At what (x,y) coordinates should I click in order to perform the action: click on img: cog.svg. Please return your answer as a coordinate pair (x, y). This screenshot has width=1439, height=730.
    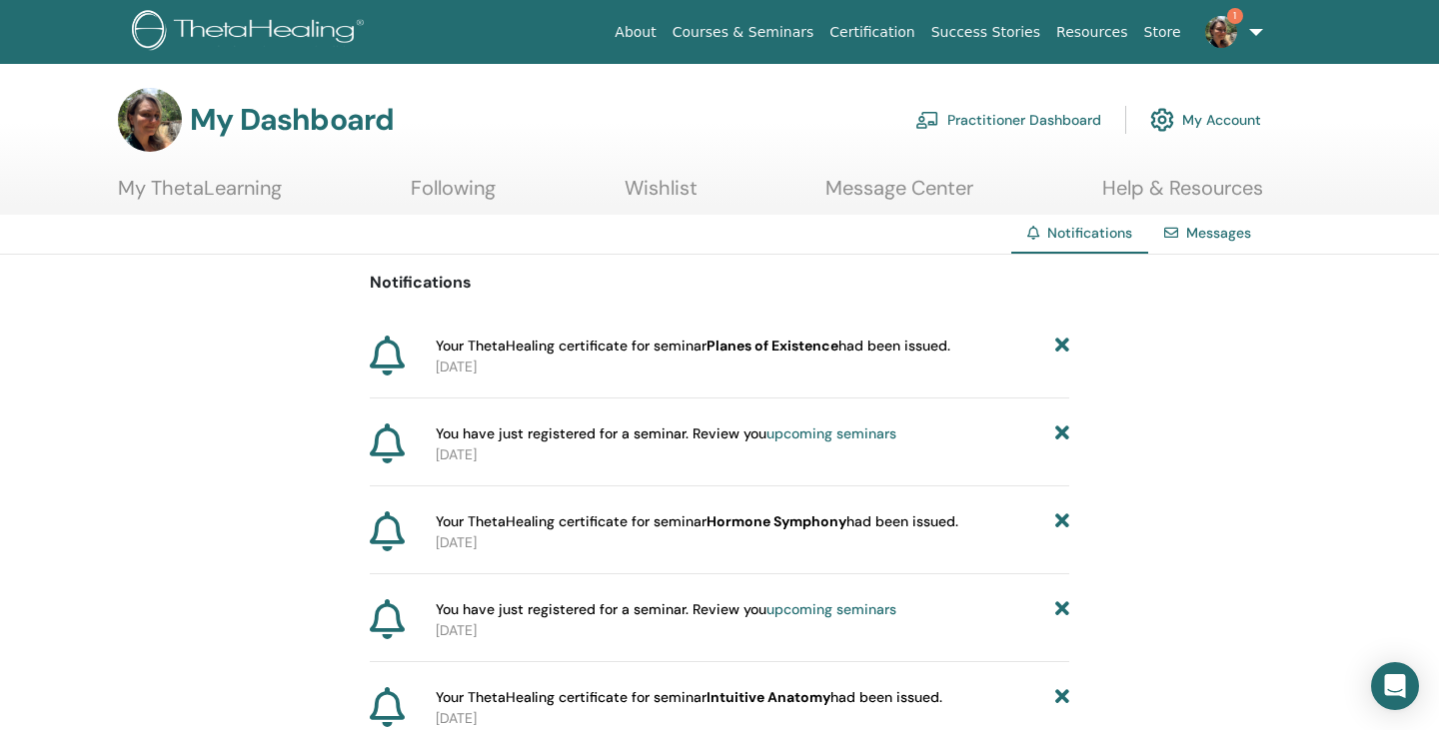
    Looking at the image, I should click on (1162, 120).